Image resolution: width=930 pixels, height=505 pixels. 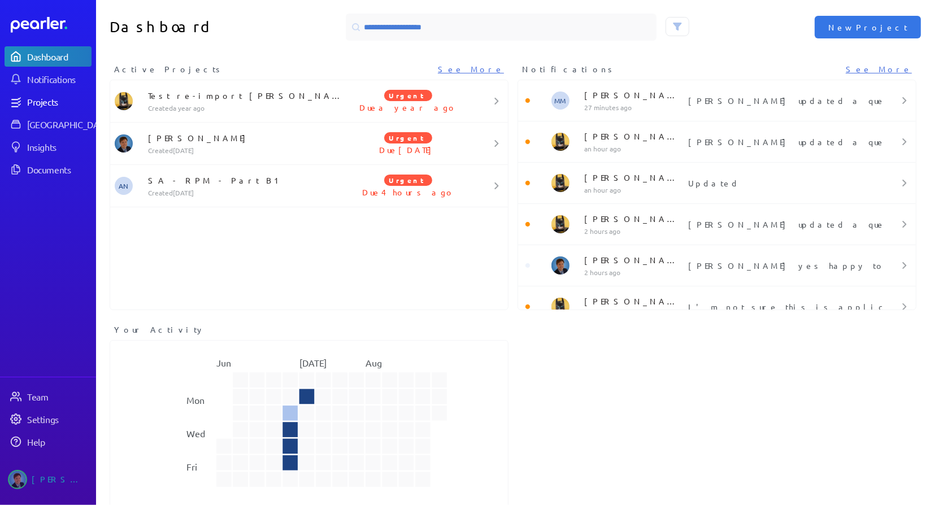 I want to click on button: New Project, so click(x=868, y=27).